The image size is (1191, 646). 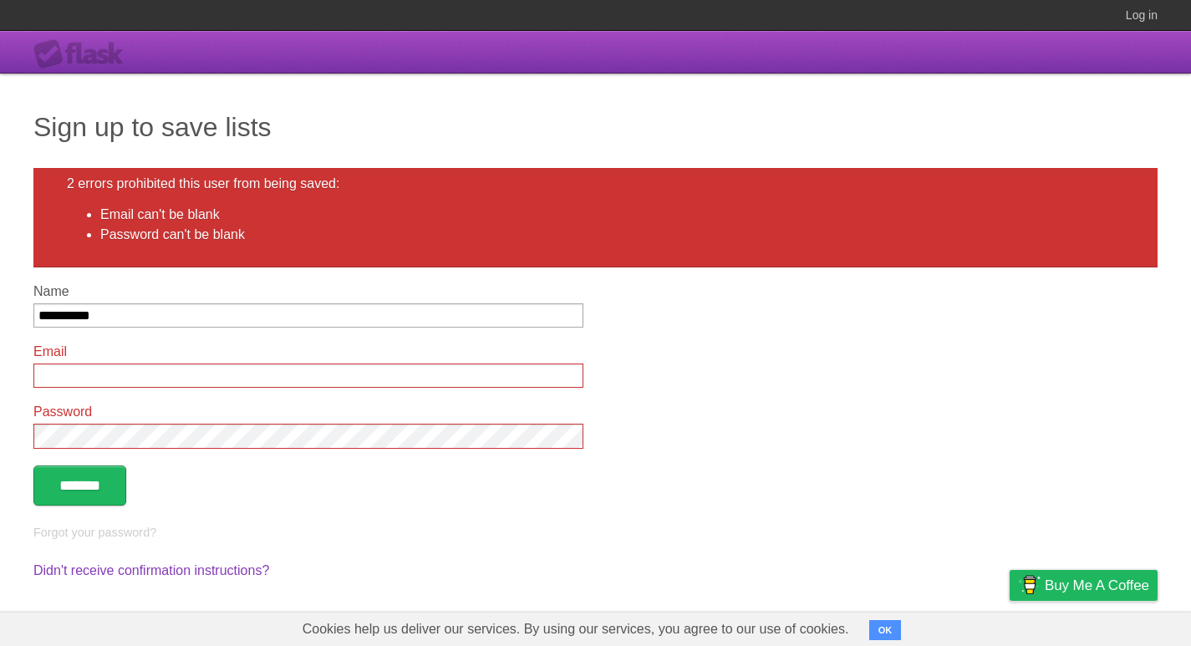 What do you see at coordinates (1083, 585) in the screenshot?
I see `a: Buy me a coffee` at bounding box center [1083, 585].